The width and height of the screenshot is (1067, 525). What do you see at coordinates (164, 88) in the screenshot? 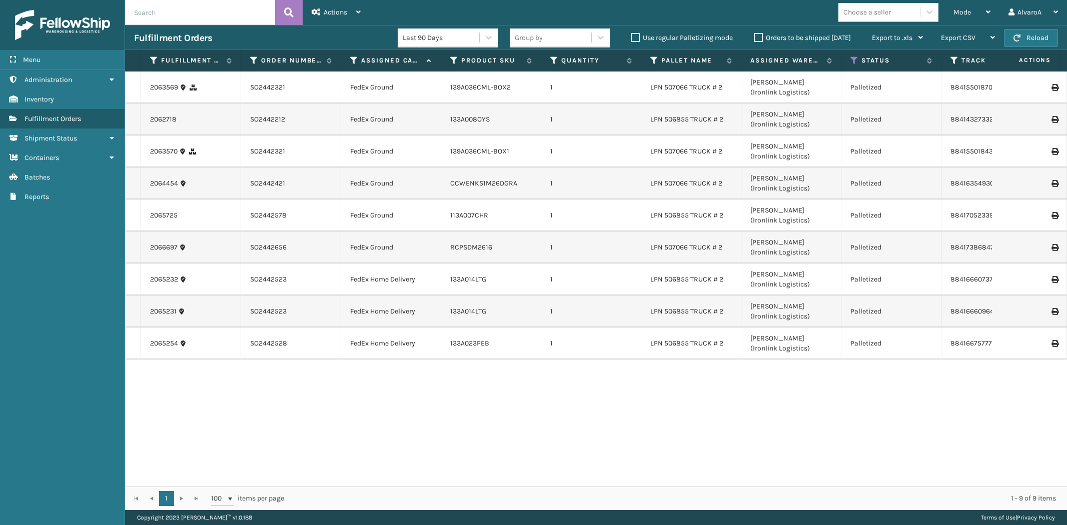
I see `a: 2063569` at bounding box center [164, 88].